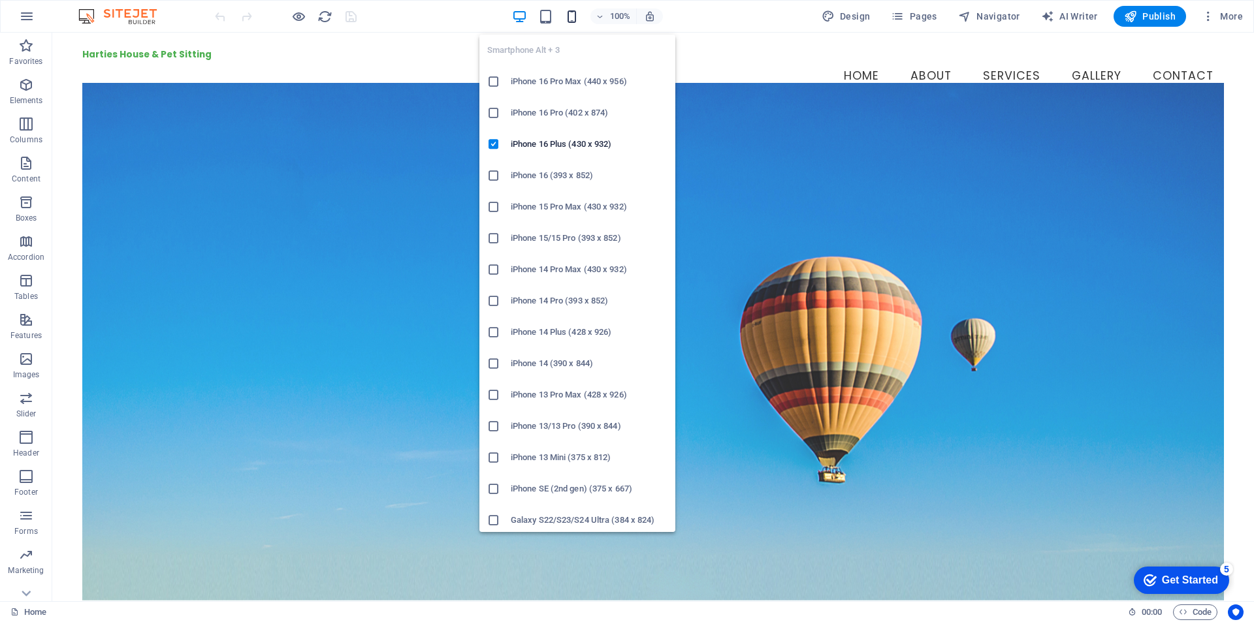 The image size is (1254, 622). What do you see at coordinates (1150, 16) in the screenshot?
I see `span: Publish` at bounding box center [1150, 16].